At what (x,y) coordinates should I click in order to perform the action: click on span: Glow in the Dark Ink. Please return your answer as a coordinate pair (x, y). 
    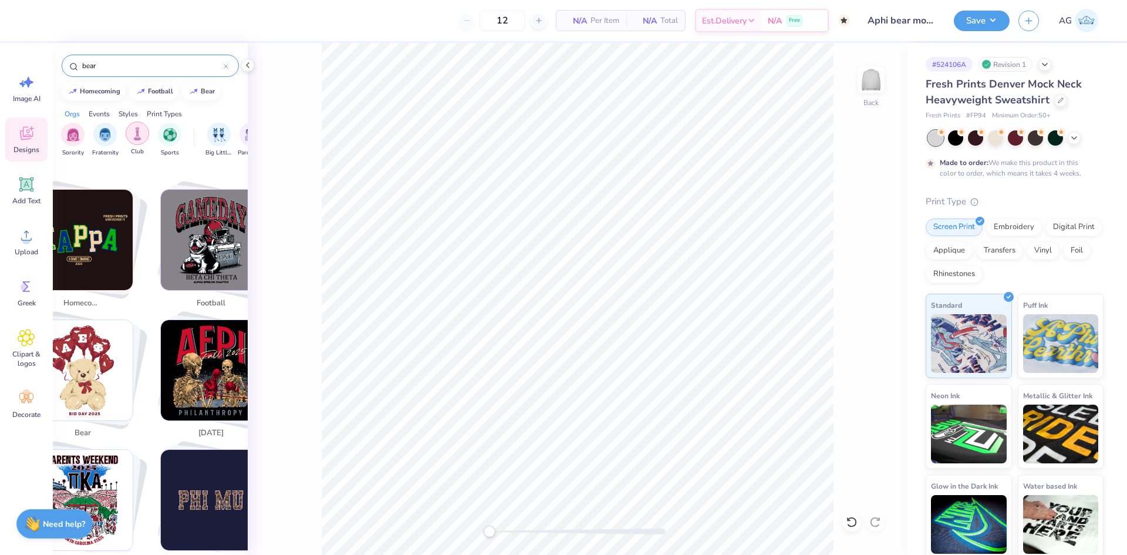
    Looking at the image, I should click on (964, 485).